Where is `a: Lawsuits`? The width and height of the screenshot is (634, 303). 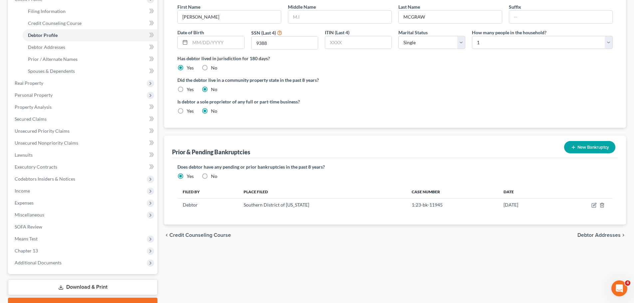
a: Lawsuits is located at coordinates (83, 155).